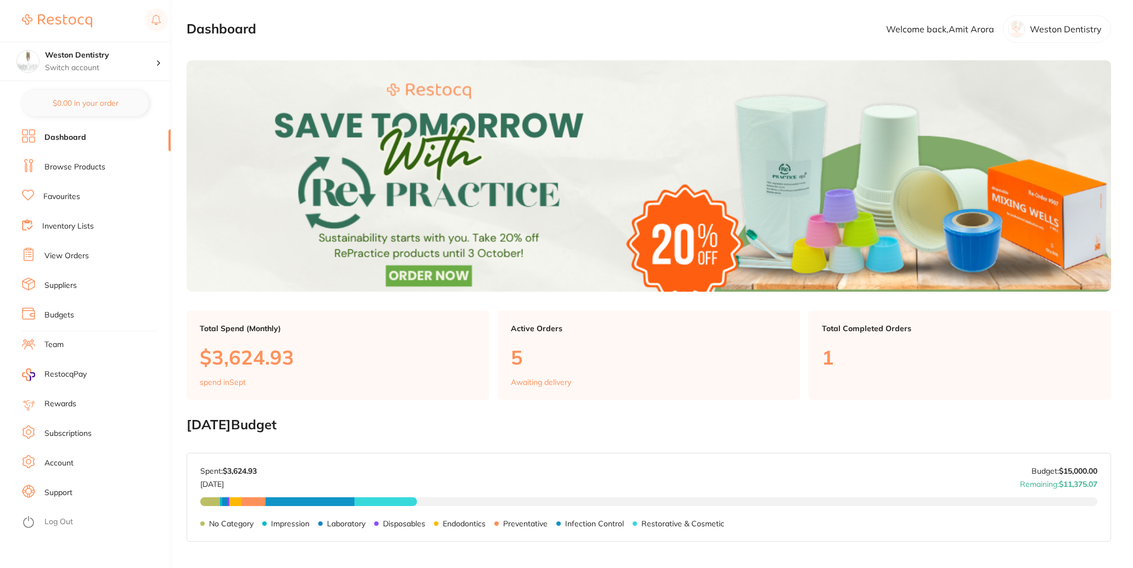 The width and height of the screenshot is (1133, 568). Describe the element at coordinates (60, 404) in the screenshot. I see `a: Rewards` at that location.